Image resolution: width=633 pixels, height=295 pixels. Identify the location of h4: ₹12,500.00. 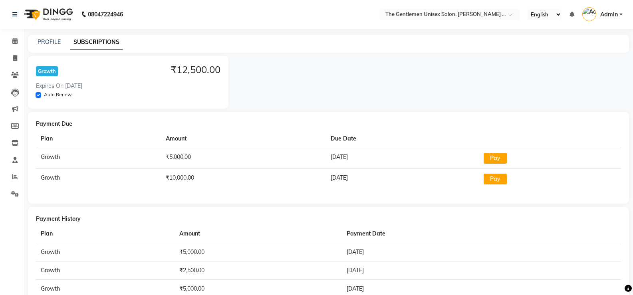
(195, 70).